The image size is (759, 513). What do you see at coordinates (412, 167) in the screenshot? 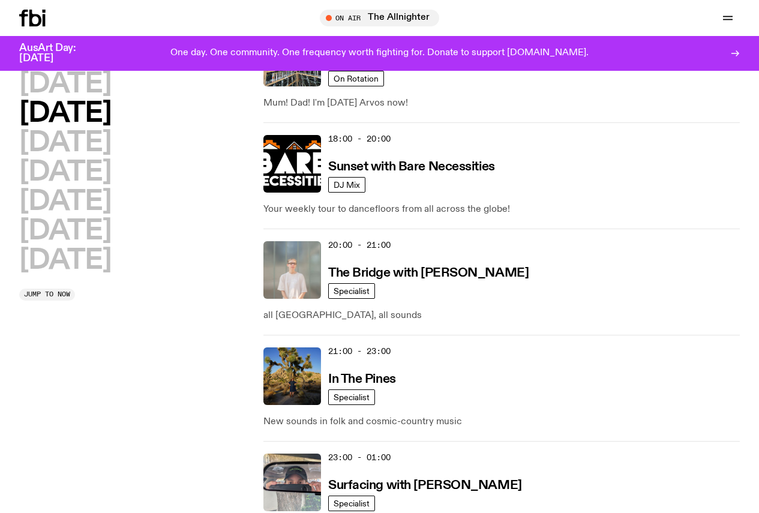
I see `h3: Sunset with Bare Necessities` at bounding box center [412, 167].